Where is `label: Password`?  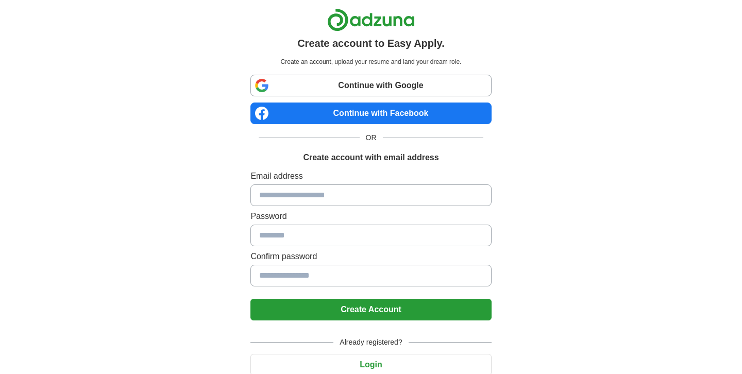
label: Password is located at coordinates (370, 216).